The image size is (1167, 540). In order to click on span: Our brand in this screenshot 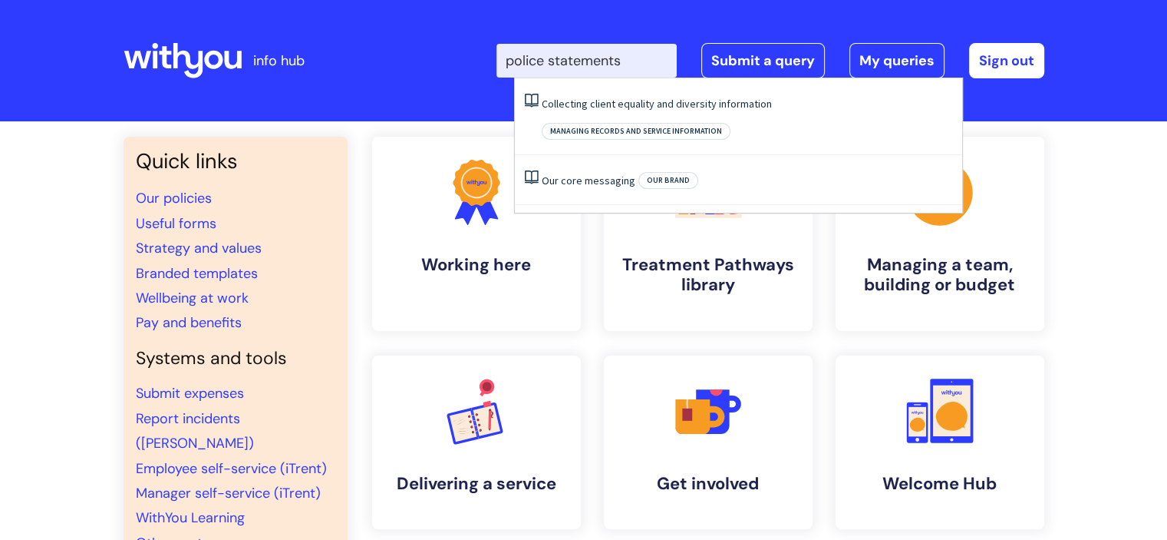, I will do `click(669, 180)`.